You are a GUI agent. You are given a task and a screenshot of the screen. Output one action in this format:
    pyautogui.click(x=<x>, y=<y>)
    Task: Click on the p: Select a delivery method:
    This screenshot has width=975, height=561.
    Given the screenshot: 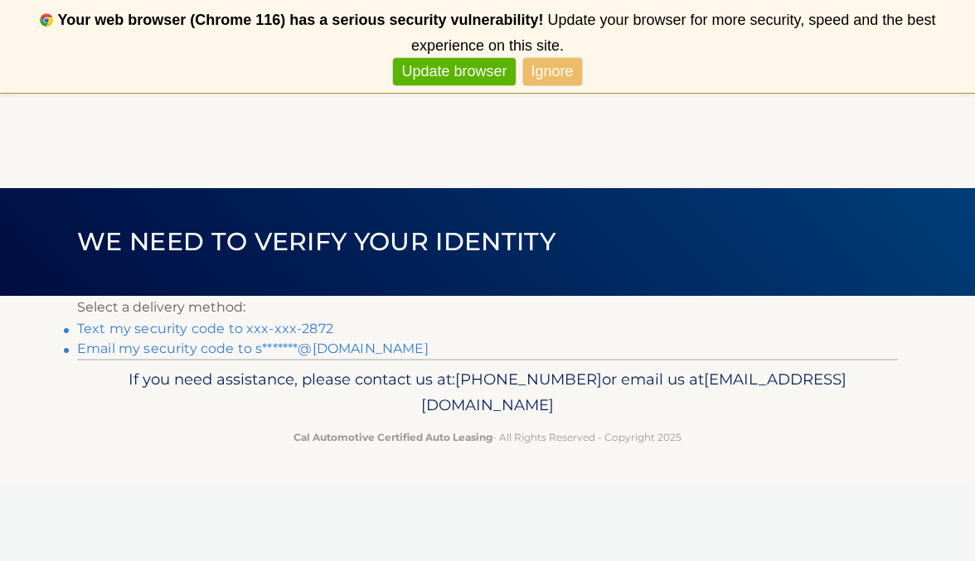 What is the action you would take?
    pyautogui.click(x=487, y=308)
    